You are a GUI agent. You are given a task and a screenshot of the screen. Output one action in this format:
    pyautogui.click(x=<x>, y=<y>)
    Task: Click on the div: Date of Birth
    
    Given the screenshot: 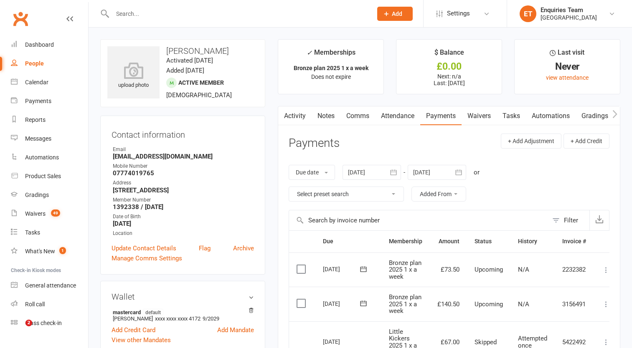 What is the action you would take?
    pyautogui.click(x=183, y=217)
    